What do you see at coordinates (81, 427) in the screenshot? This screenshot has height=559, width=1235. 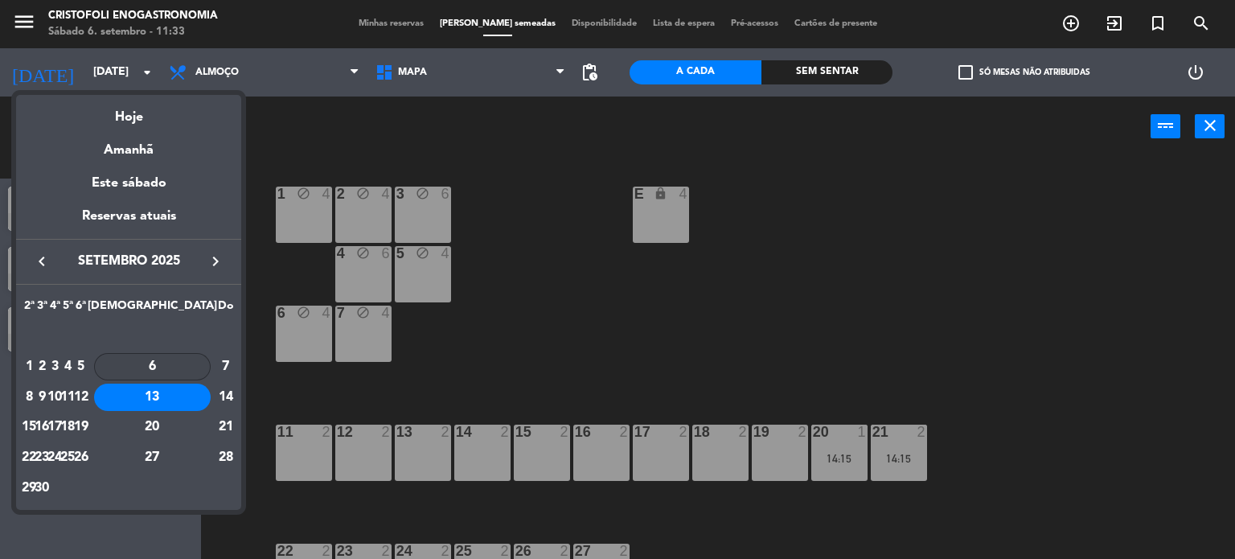 I see `td: 19 de setembro de 2025` at bounding box center [81, 427].